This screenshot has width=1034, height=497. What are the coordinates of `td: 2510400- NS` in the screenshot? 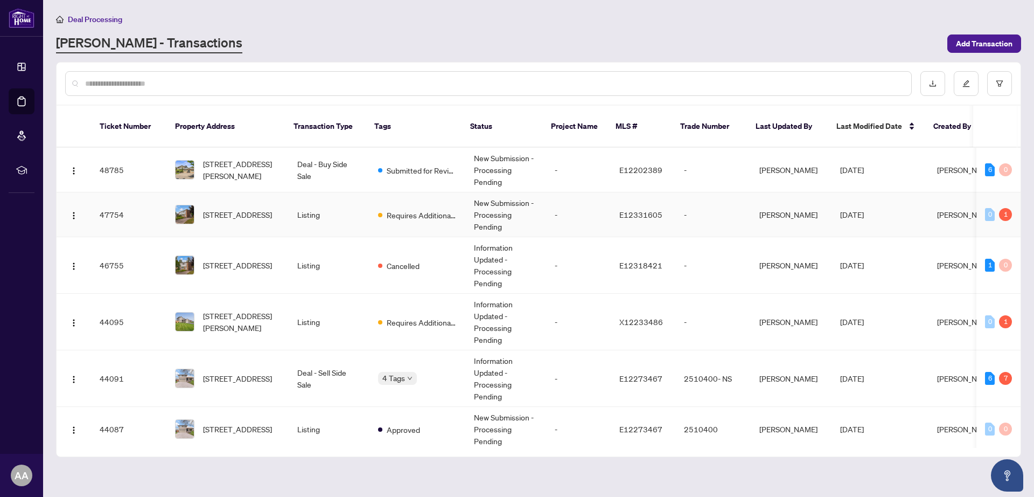 It's located at (713, 378).